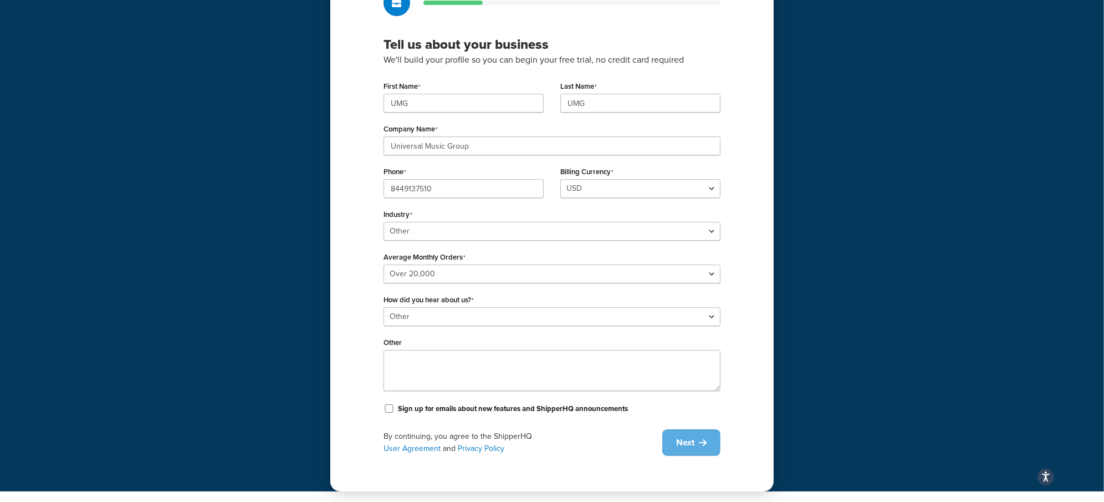  I want to click on label: Phone, so click(395, 172).